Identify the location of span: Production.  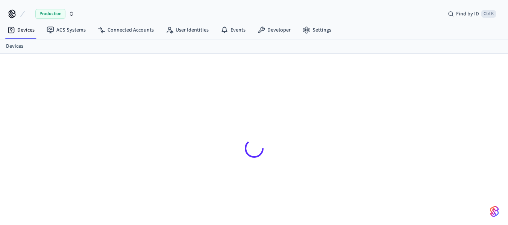
(50, 14).